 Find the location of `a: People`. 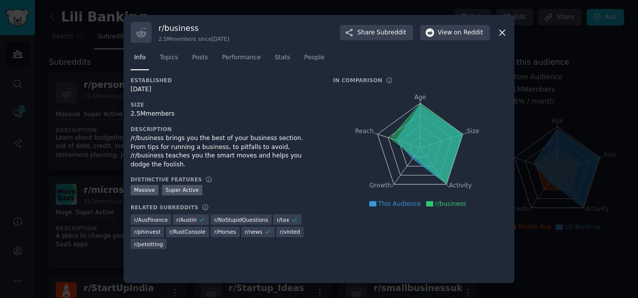

a: People is located at coordinates (314, 60).